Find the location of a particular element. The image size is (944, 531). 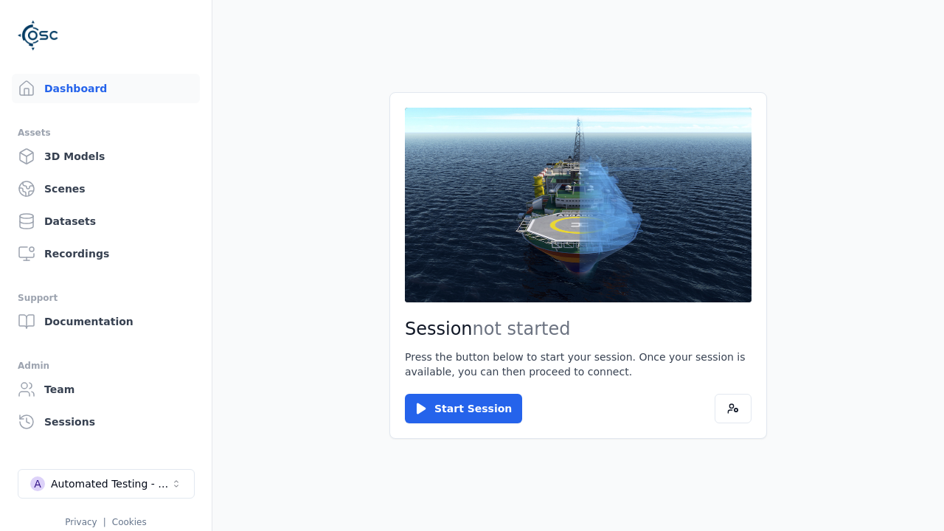

a: Dashboard is located at coordinates (105, 89).